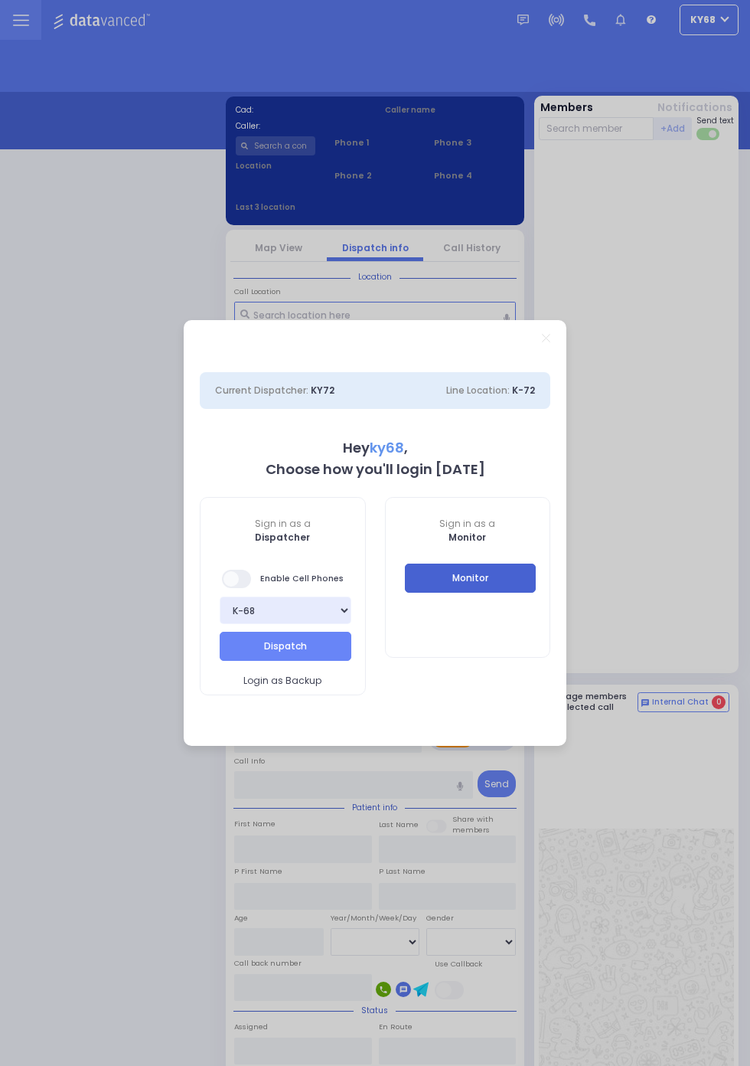 The width and height of the screenshot is (750, 1066). I want to click on b: Hey ,, so click(375, 447).